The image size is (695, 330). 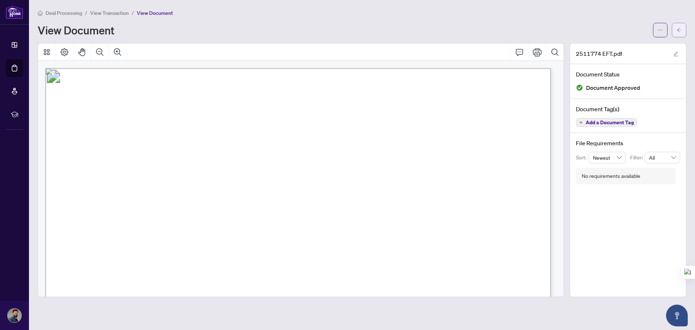 I want to click on p: Filter:, so click(x=637, y=157).